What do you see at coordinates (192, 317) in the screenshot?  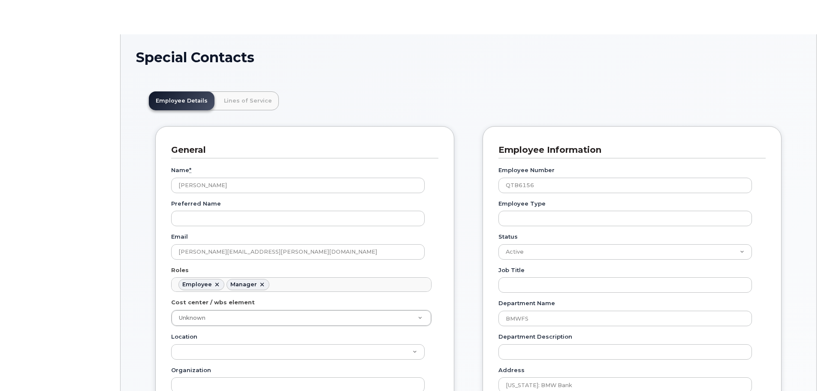 I see `span: Unknown` at bounding box center [192, 317].